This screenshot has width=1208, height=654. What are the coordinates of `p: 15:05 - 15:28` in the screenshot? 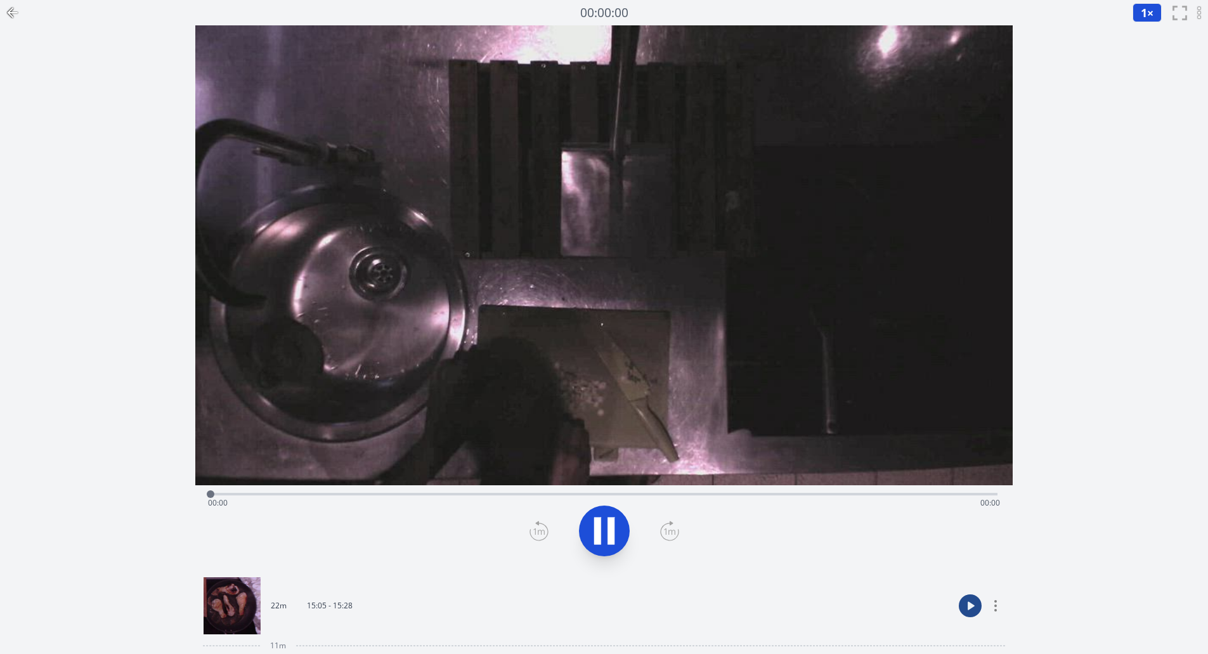 It's located at (330, 606).